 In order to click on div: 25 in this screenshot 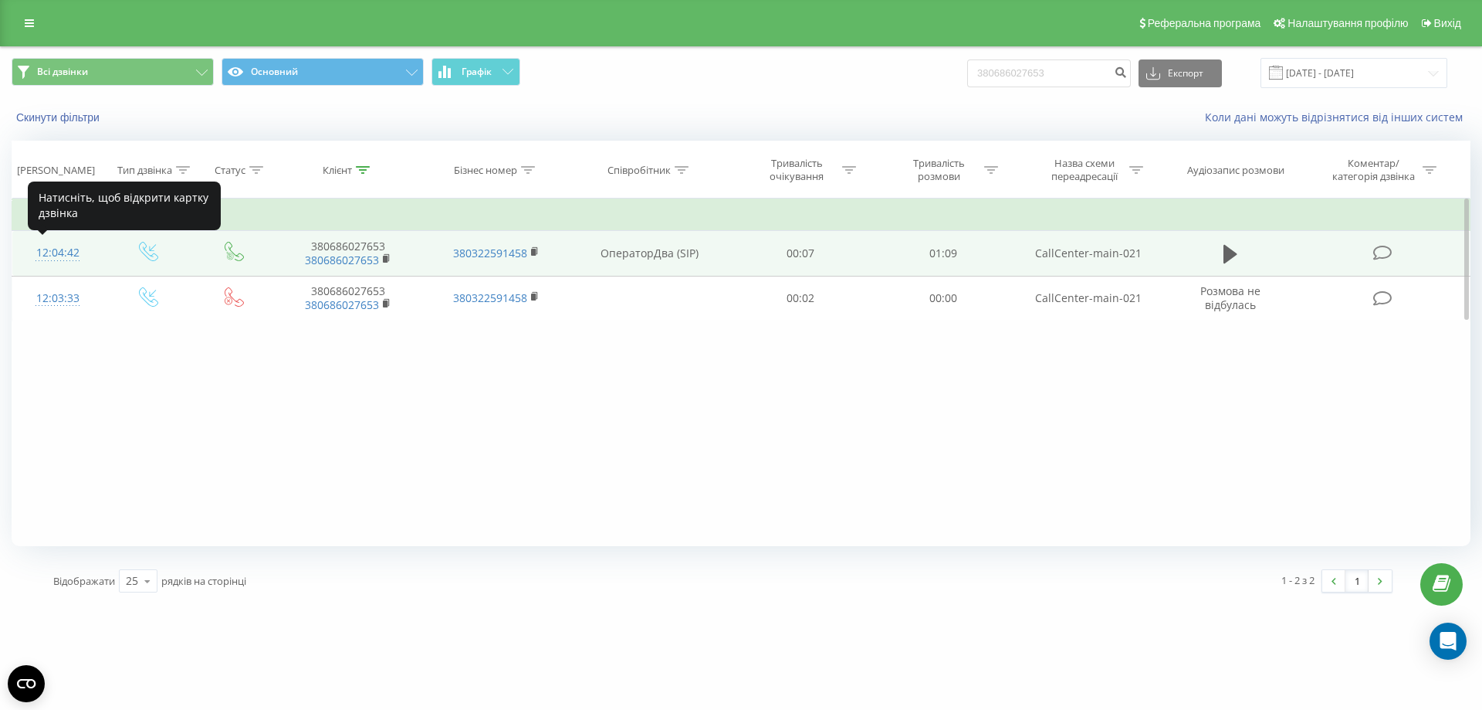, I will do `click(132, 581)`.